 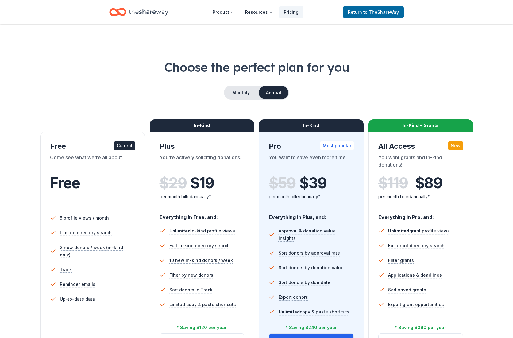 What do you see at coordinates (256, 67) in the screenshot?
I see `h1: Choose the perfect plan for you` at bounding box center [256, 67].